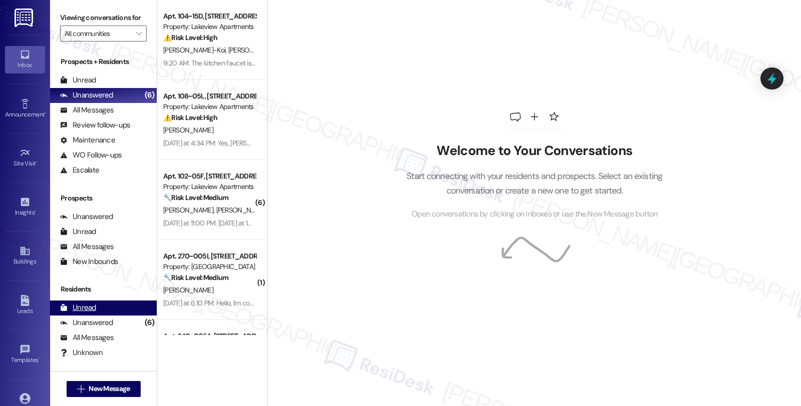 The height and width of the screenshot is (406, 801). What do you see at coordinates (535, 151) in the screenshot?
I see `h2: Welcome to Your Conversations` at bounding box center [535, 151].